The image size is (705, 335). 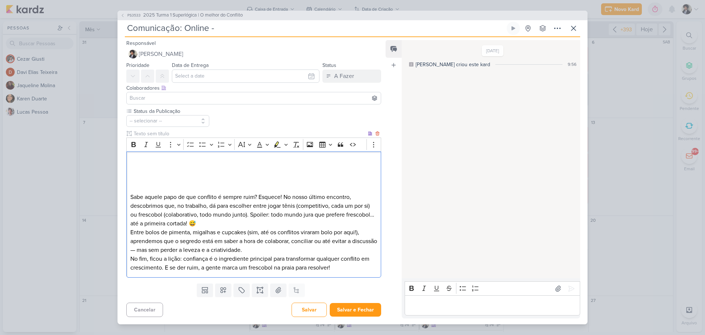 I want to click on button: Salvar e Fechar, so click(x=356, y=309).